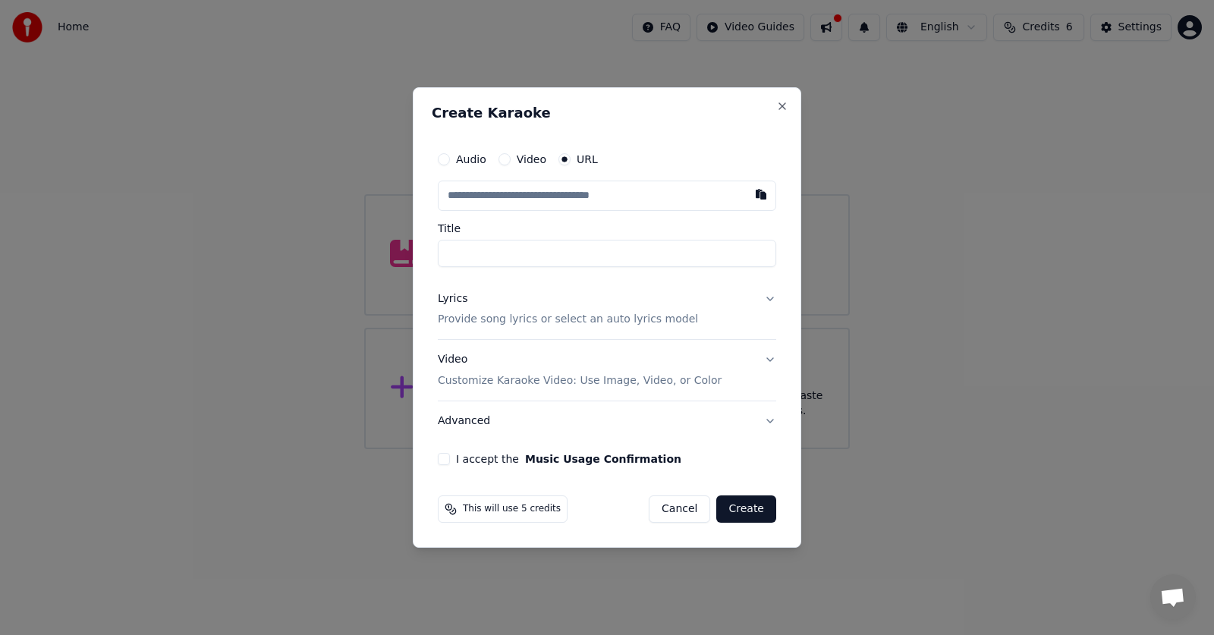  I want to click on button: LyricsProvide song lyrics or select an auto lyrics model, so click(607, 310).